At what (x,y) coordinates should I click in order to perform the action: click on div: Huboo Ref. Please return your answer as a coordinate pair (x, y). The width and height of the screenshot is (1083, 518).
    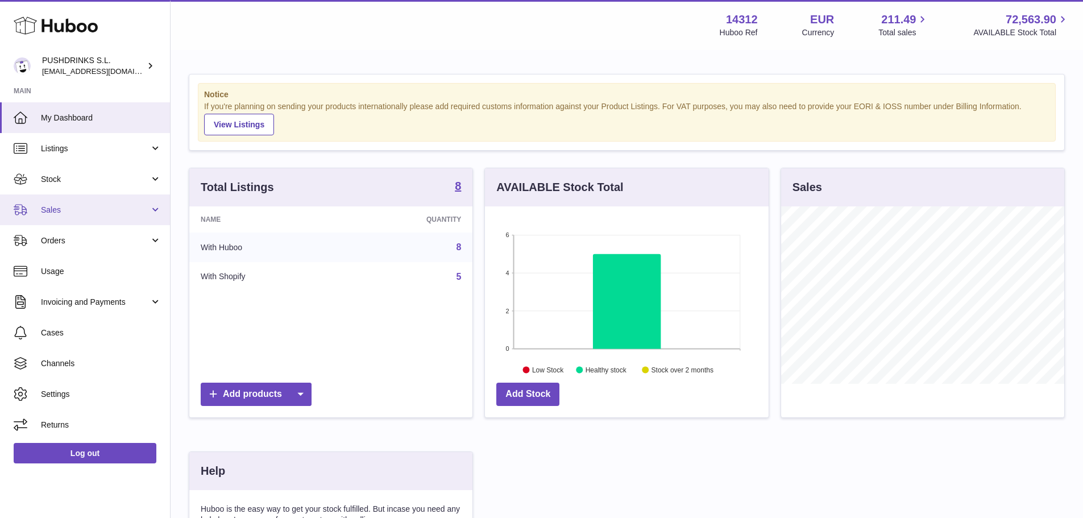
    Looking at the image, I should click on (739, 32).